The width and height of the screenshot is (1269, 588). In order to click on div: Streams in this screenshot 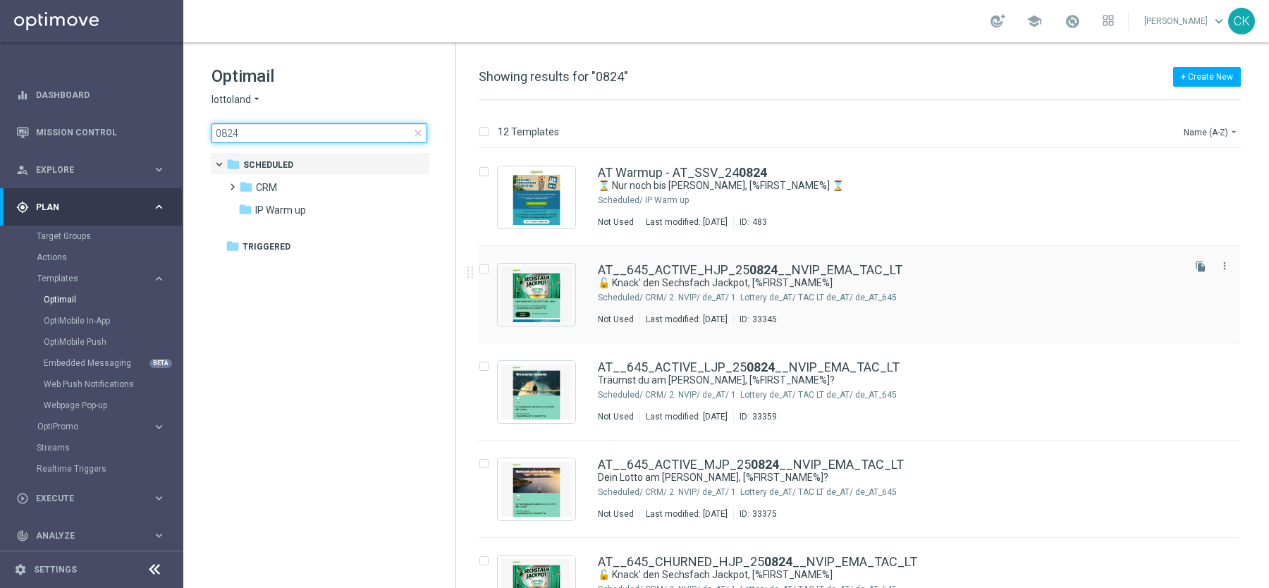, I will do `click(109, 448)`.